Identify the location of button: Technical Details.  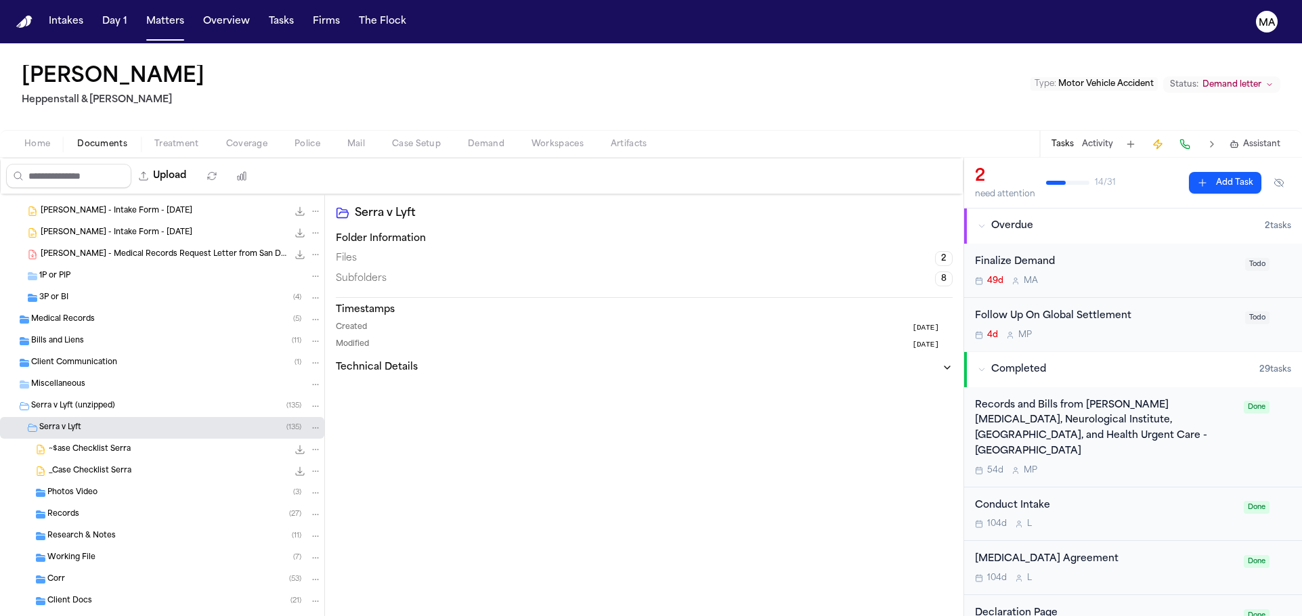
(644, 368).